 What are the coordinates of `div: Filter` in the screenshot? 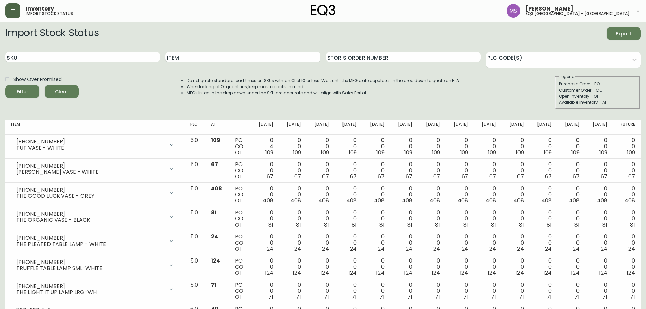 It's located at (22, 92).